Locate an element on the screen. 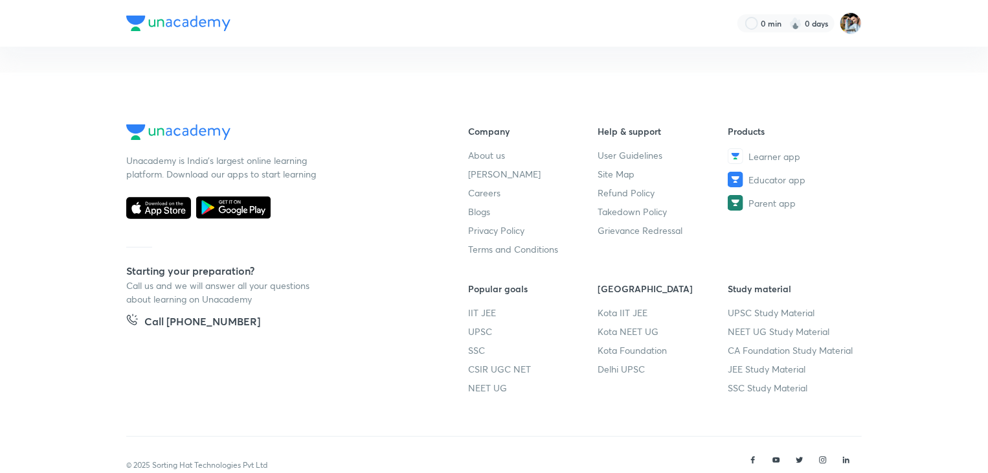 The height and width of the screenshot is (473, 988). a: NEET UG Study Material is located at coordinates (793, 331).